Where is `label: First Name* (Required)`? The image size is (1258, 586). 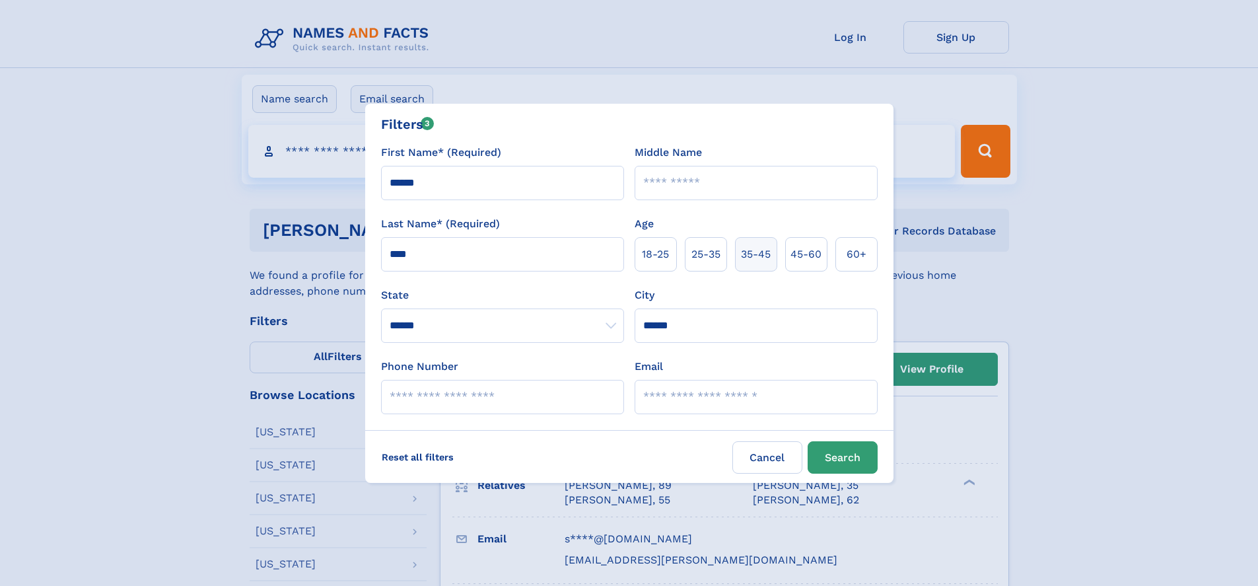 label: First Name* (Required) is located at coordinates (441, 153).